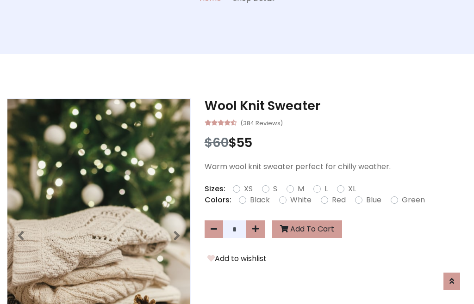 This screenshot has height=304, width=474. Describe the element at coordinates (339, 200) in the screenshot. I see `label: Red` at that location.